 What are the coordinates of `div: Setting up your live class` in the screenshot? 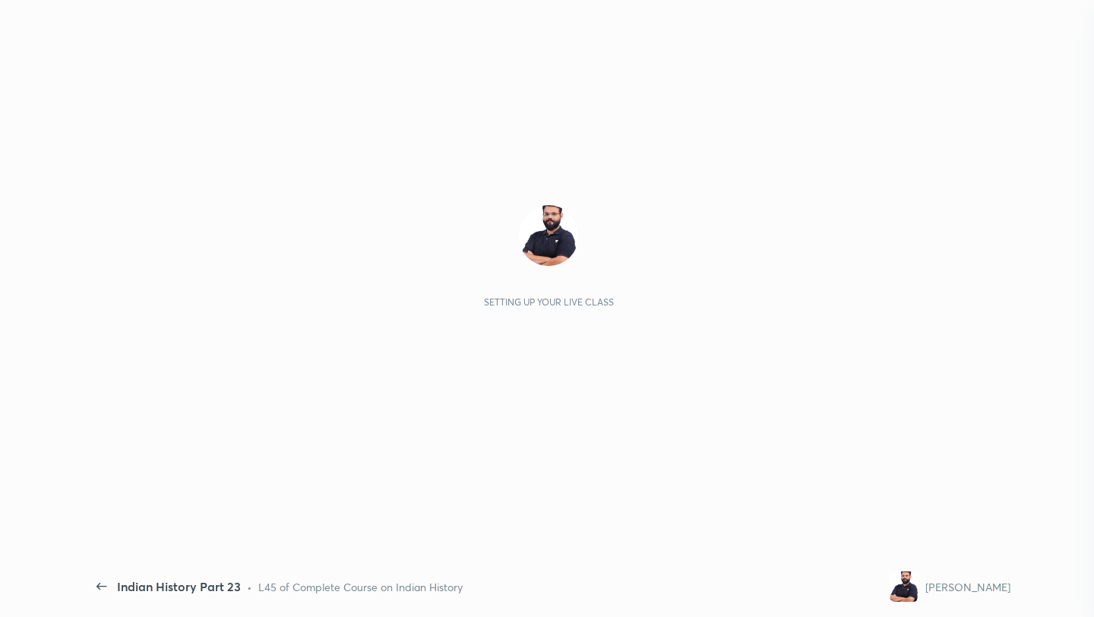 It's located at (549, 302).